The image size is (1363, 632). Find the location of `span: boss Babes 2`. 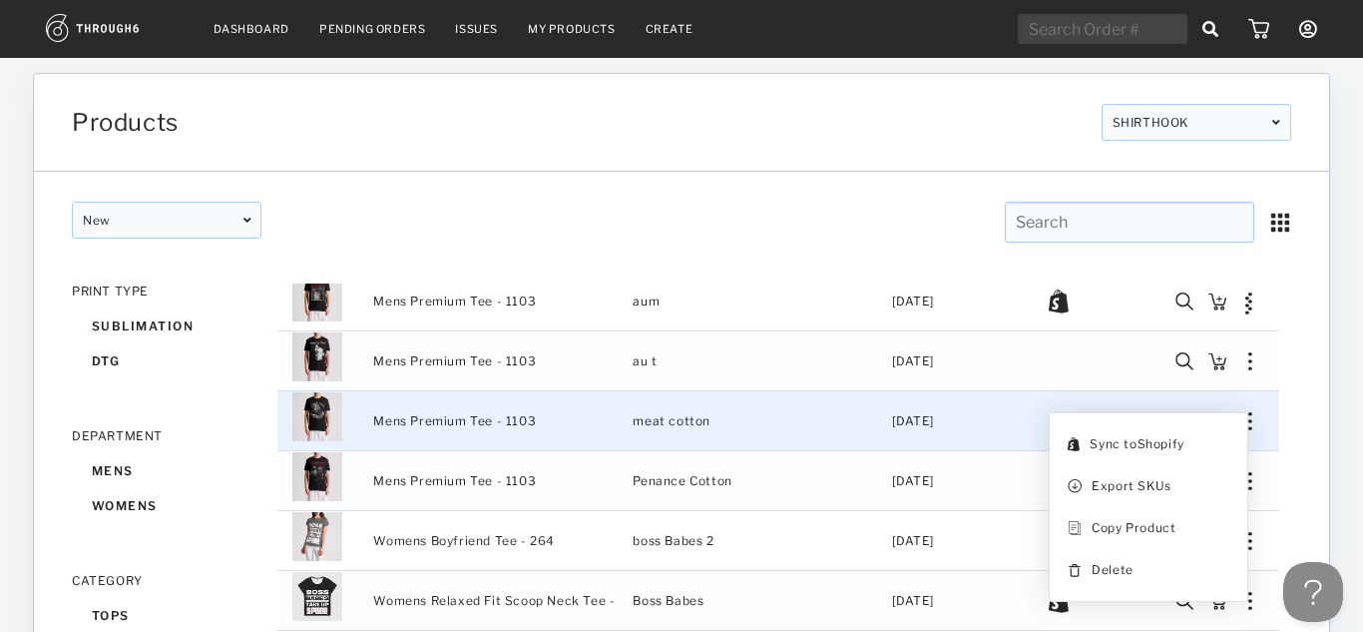

span: boss Babes 2 is located at coordinates (748, 540).